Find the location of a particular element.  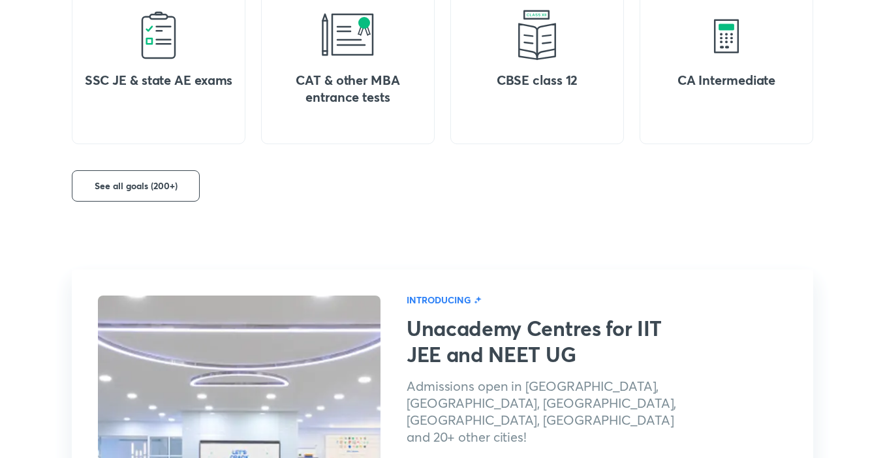

h4: CA Intermediate is located at coordinates (726, 80).